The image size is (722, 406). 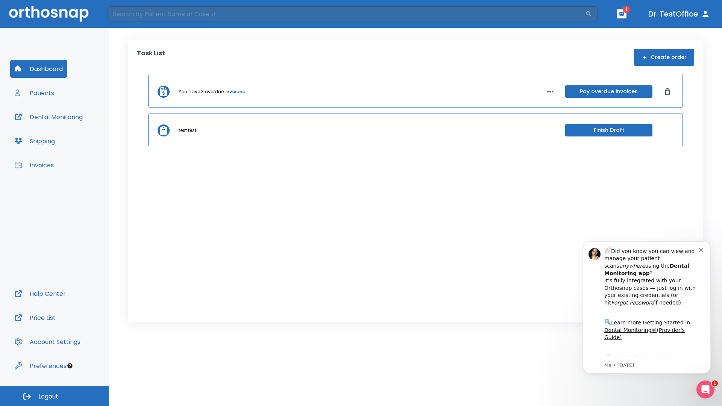 I want to click on img: Profile image for Ma, so click(x=23, y=24).